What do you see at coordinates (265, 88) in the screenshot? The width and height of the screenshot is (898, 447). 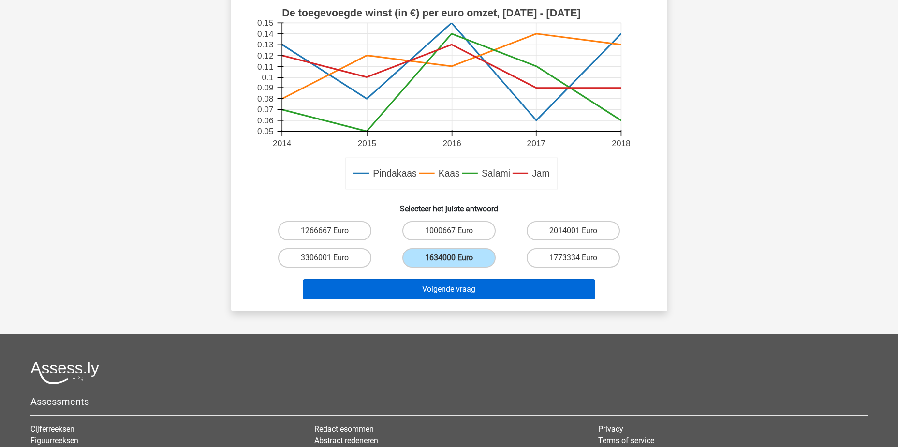 I see `text: 0.09` at bounding box center [265, 88].